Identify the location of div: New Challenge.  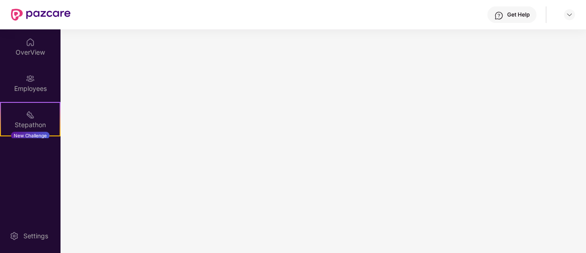
(30, 135).